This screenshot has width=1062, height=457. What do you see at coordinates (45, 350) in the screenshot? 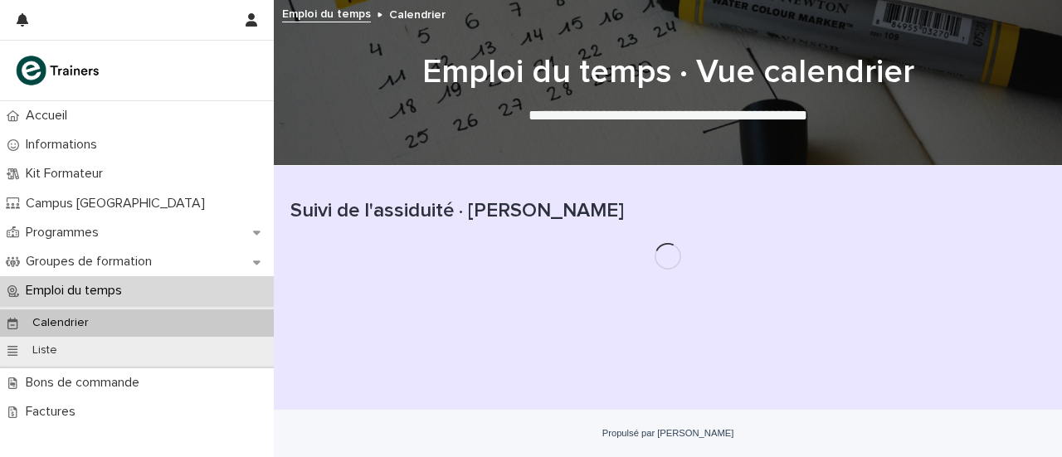
I see `font: Liste` at bounding box center [45, 350].